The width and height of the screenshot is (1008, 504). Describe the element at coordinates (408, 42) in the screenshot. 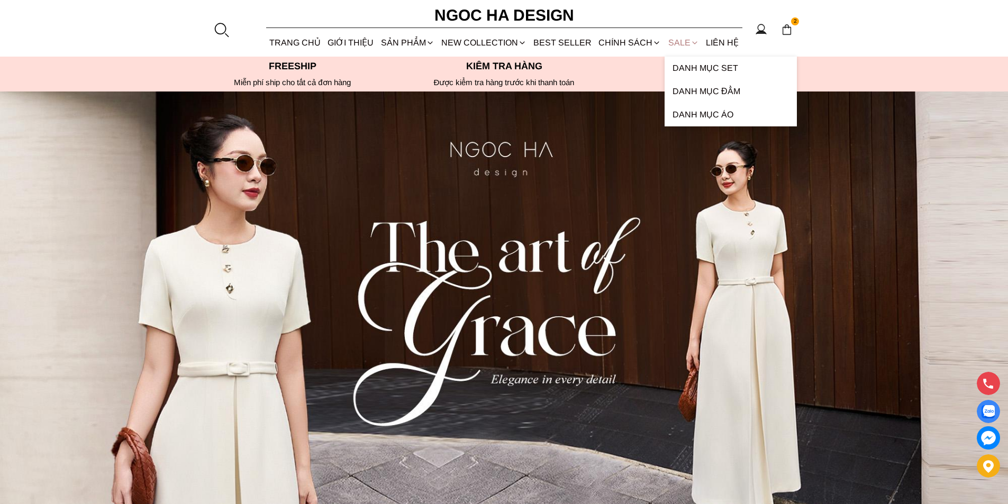

I see `div: SẢN PHẨM` at that location.